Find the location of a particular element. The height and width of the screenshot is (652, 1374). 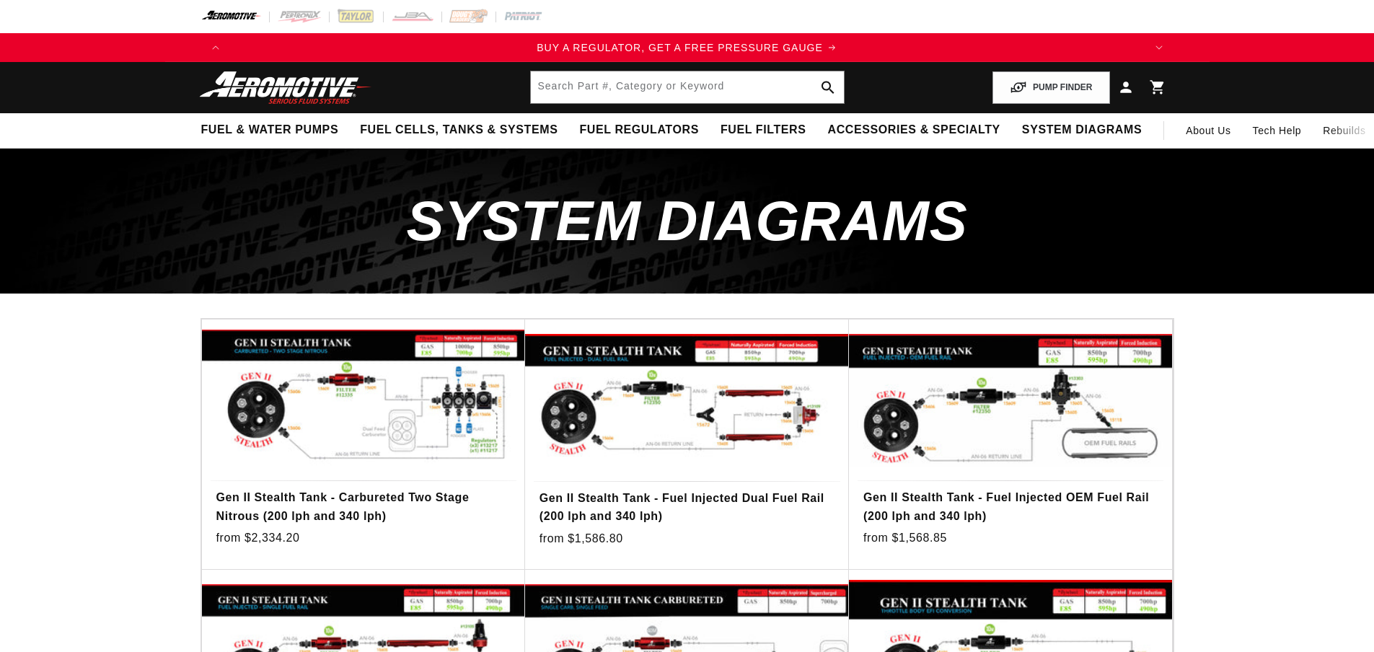

img: Aeromotive is located at coordinates (286, 87).